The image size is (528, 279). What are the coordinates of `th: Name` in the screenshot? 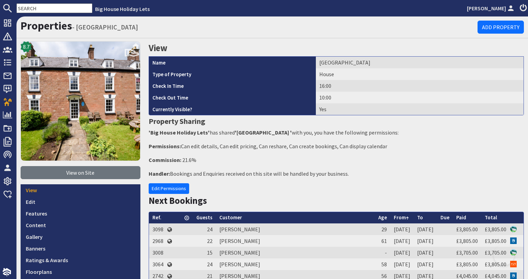 It's located at (232, 63).